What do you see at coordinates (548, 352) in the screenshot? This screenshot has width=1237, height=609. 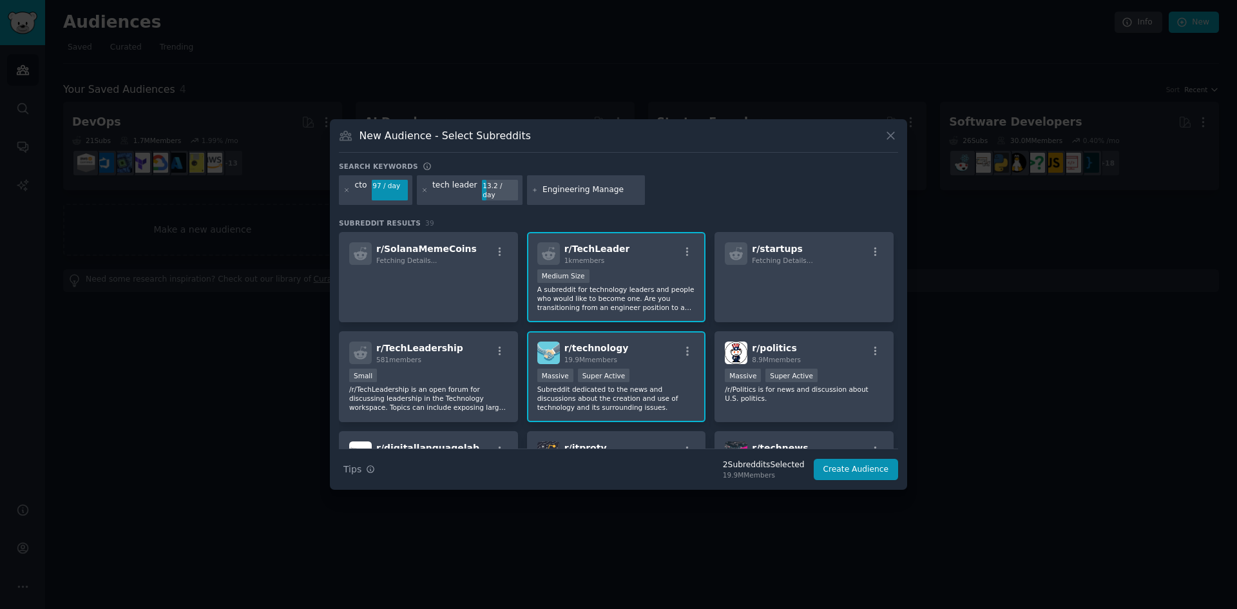 I see `img: technology` at bounding box center [548, 352].